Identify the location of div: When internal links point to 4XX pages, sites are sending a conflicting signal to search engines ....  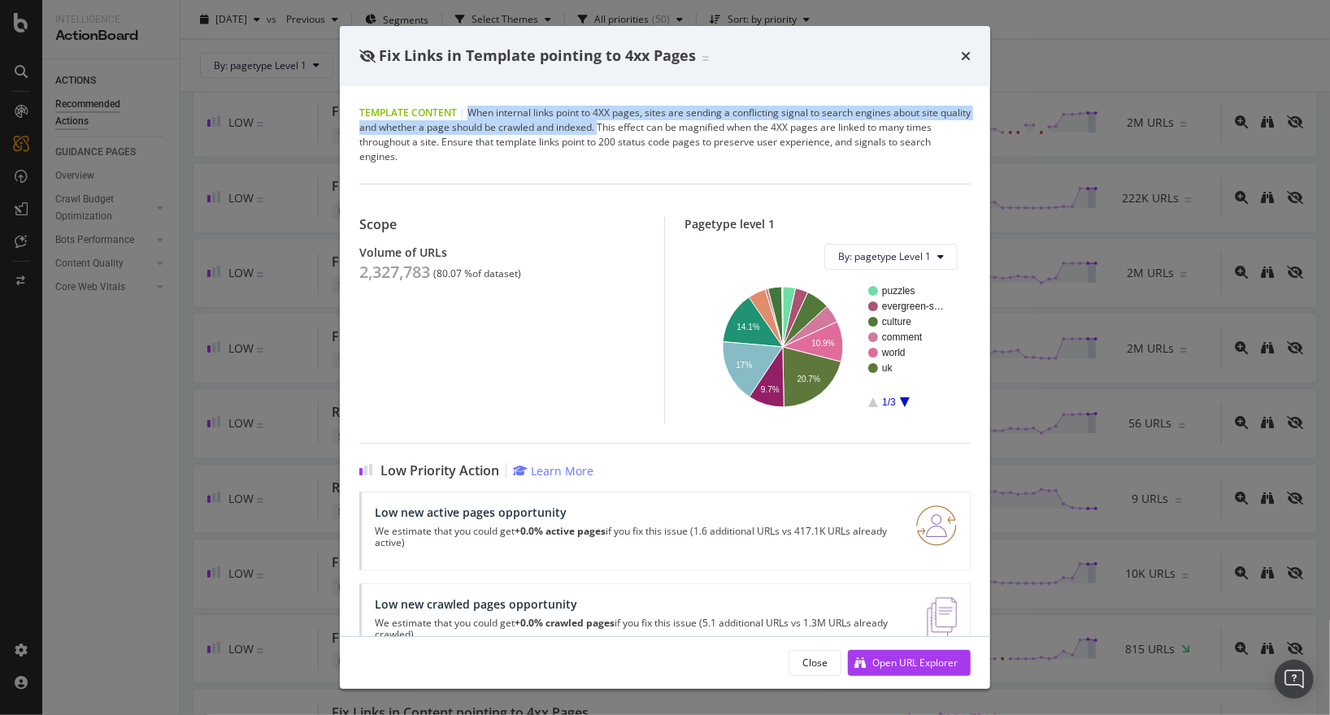
(665, 135).